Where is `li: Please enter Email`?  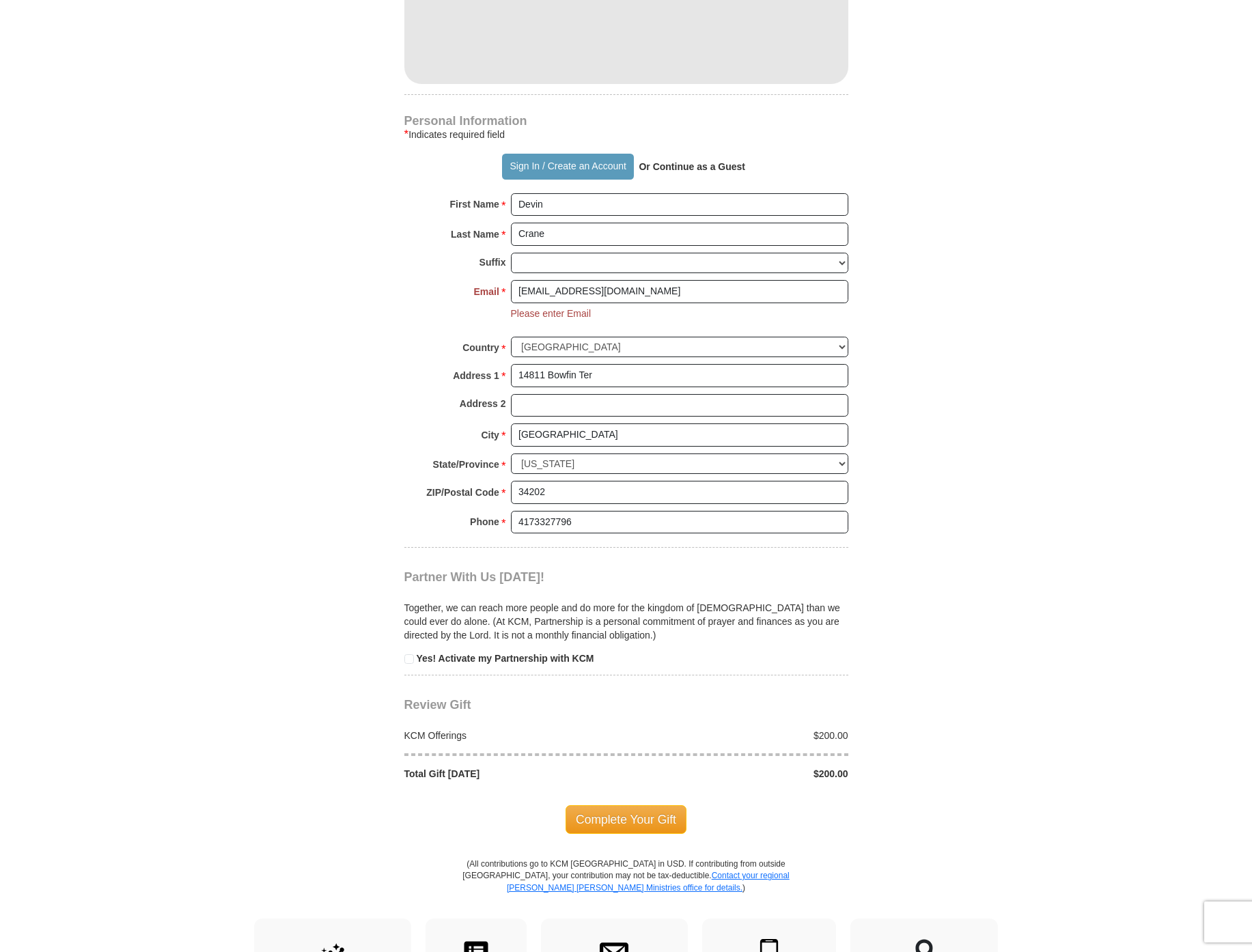 li: Please enter Email is located at coordinates (551, 313).